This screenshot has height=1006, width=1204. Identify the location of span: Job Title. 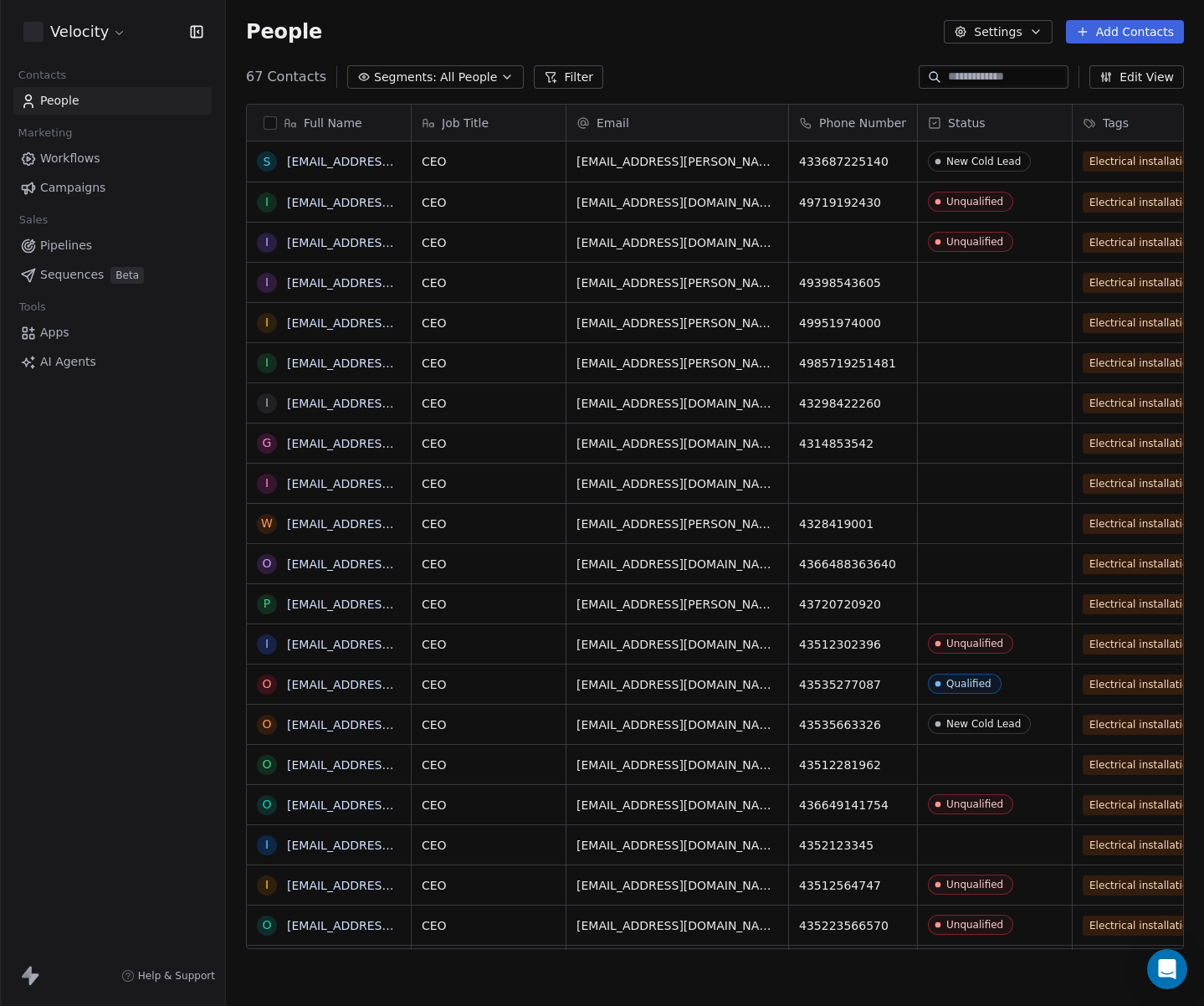
(465, 123).